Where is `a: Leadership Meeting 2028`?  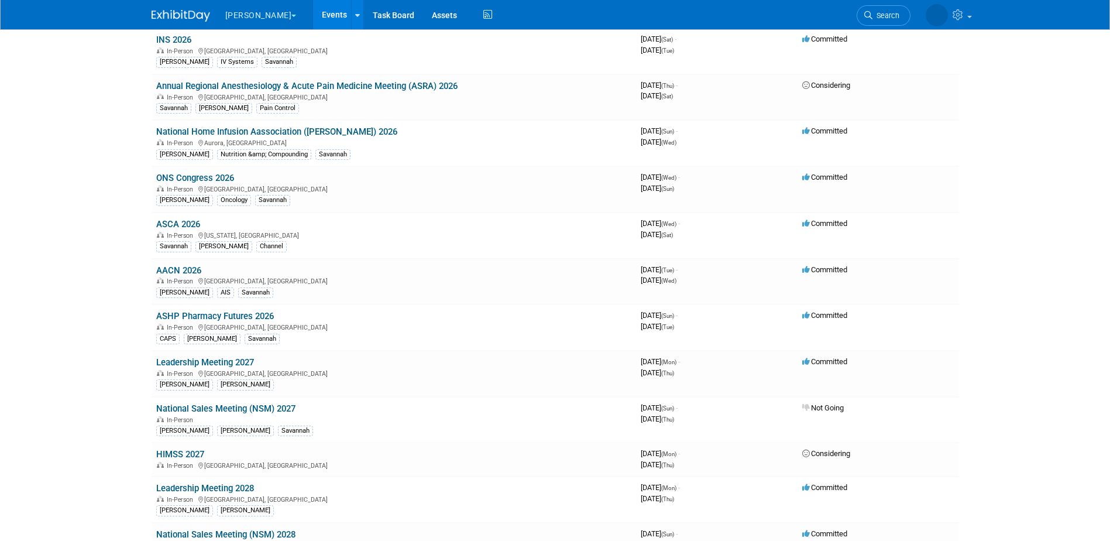
a: Leadership Meeting 2028 is located at coordinates (205, 488).